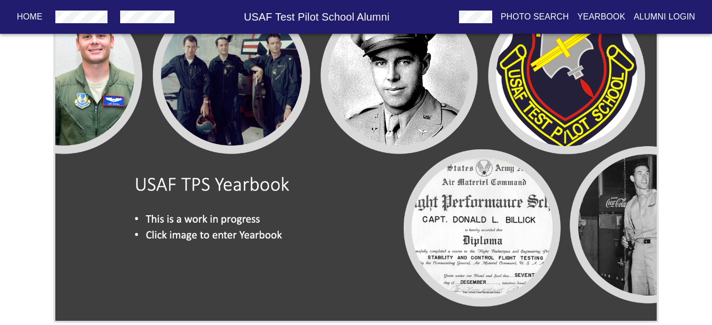 This screenshot has height=325, width=712. What do you see at coordinates (664, 17) in the screenshot?
I see `a: Alumni Login` at bounding box center [664, 17].